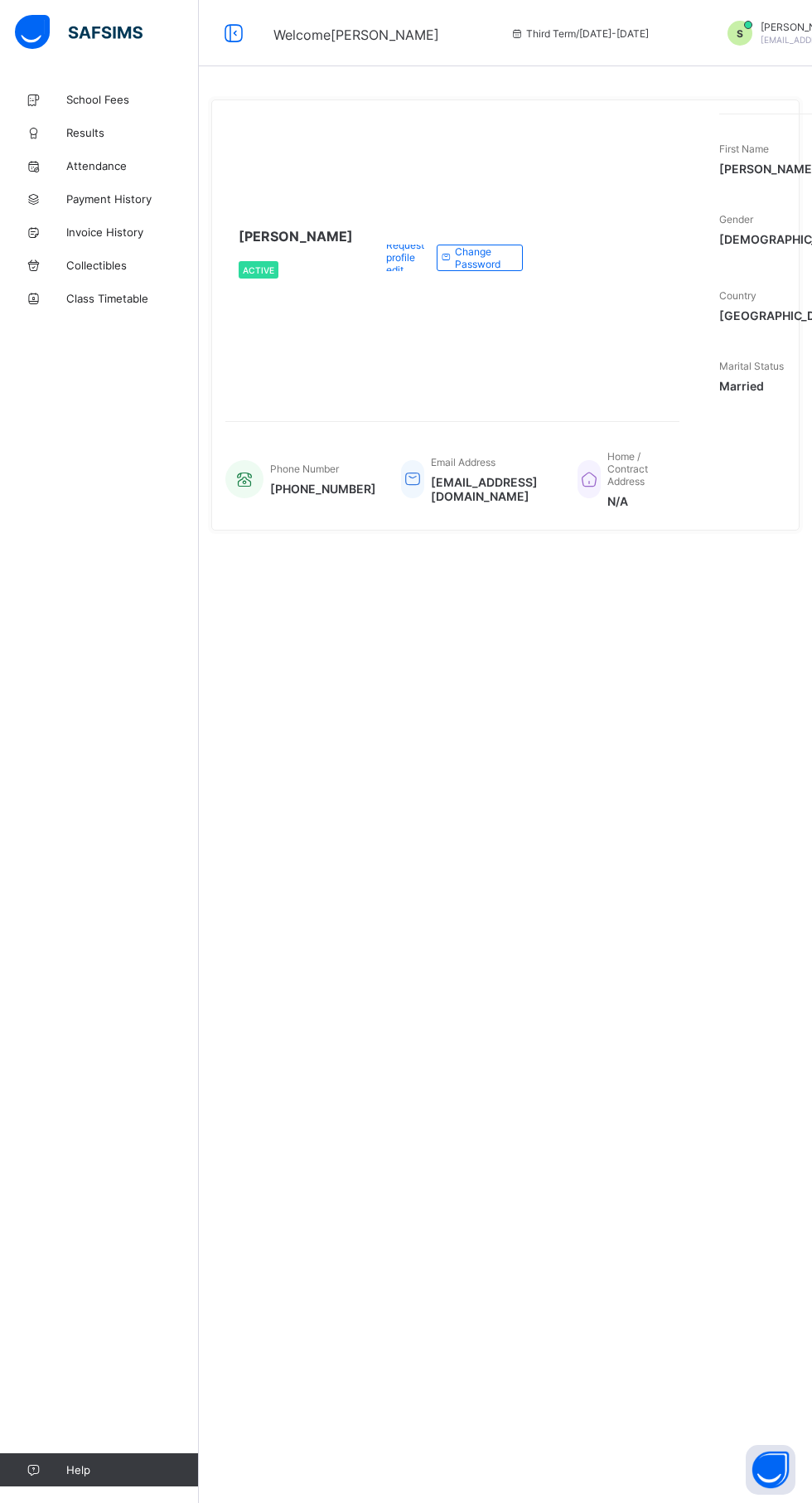 This screenshot has width=812, height=1503. What do you see at coordinates (580, 33) in the screenshot?
I see `span: session/term information` at bounding box center [580, 33].